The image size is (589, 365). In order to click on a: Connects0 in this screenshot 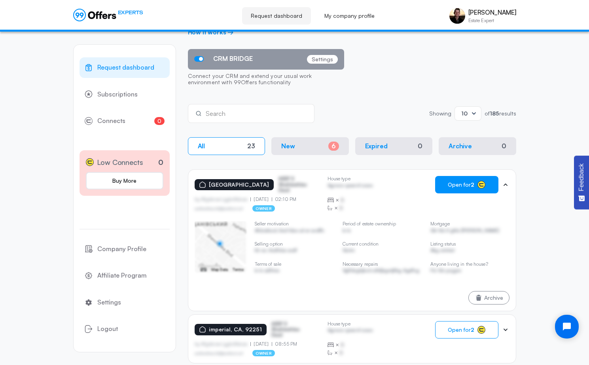, I will do `click(125, 121)`.